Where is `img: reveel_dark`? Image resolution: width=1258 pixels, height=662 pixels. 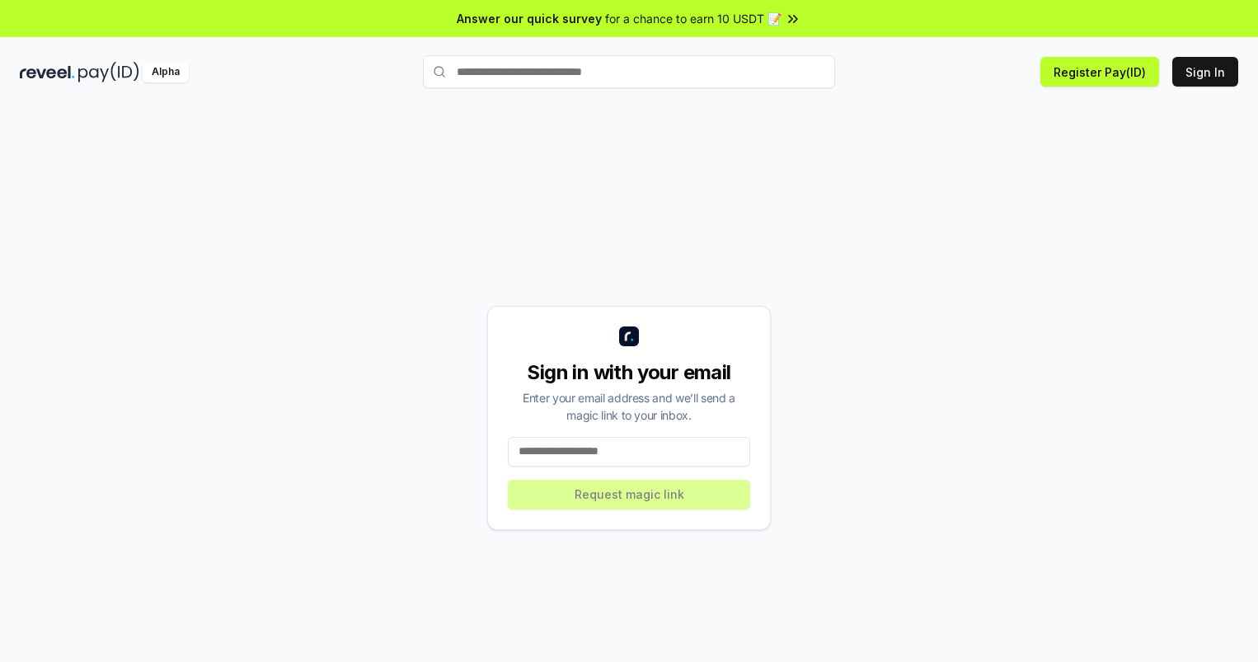 img: reveel_dark is located at coordinates (47, 72).